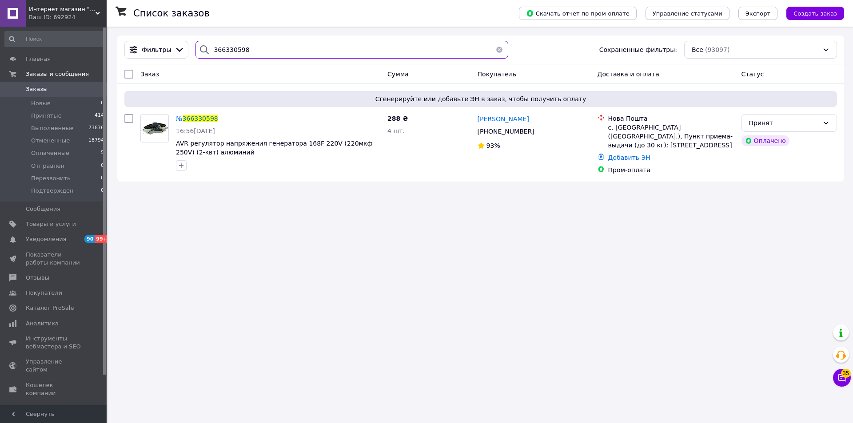 This screenshot has width=853, height=423. What do you see at coordinates (52, 191) in the screenshot?
I see `span: Подтвержден` at bounding box center [52, 191].